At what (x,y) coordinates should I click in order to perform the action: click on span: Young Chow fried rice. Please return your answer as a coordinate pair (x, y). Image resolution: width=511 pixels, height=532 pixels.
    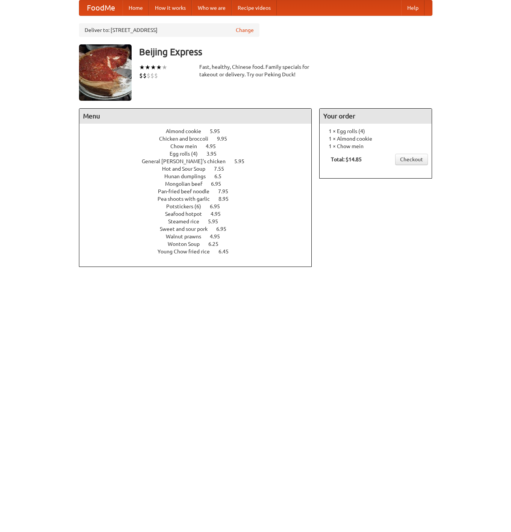
    Looking at the image, I should click on (187, 252).